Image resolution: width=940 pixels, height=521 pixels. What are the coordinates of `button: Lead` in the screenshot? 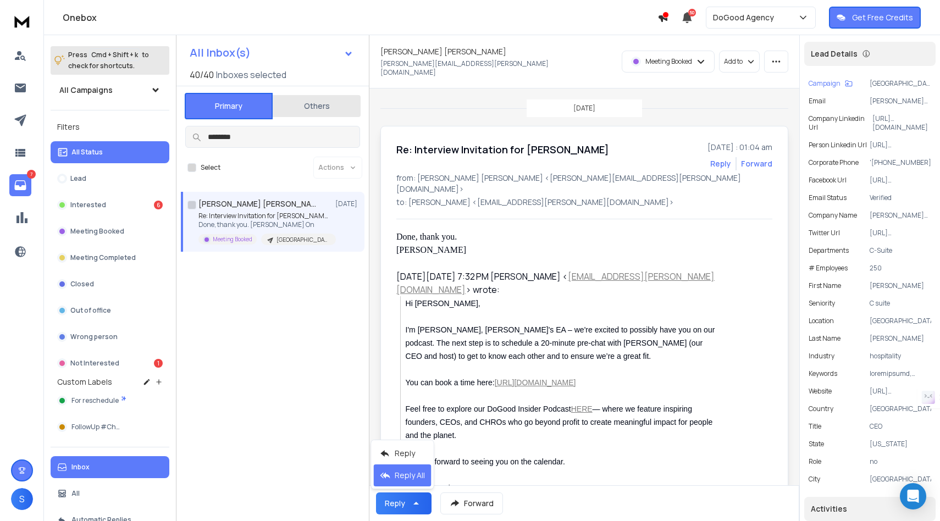 It's located at (110, 179).